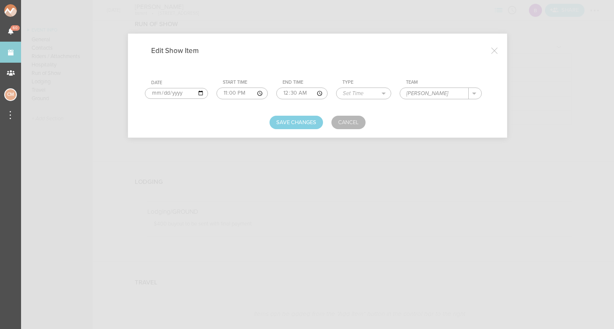  Describe the element at coordinates (434, 93) in the screenshot. I see `input: All Teams` at that location.